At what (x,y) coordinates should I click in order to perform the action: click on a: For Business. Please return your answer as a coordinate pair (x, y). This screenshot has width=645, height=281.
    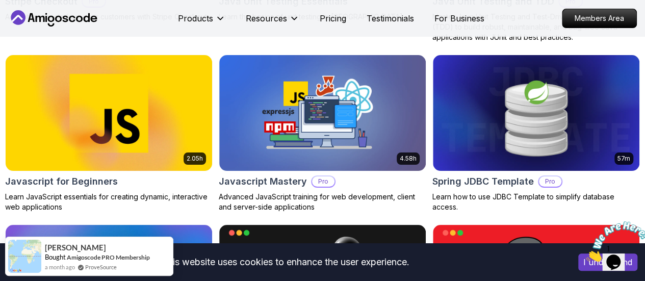
    Looking at the image, I should click on (459, 18).